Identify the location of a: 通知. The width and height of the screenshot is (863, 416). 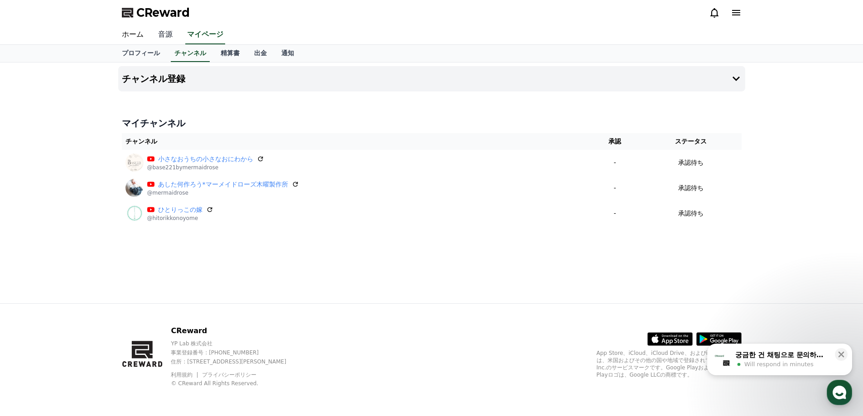
(288, 53).